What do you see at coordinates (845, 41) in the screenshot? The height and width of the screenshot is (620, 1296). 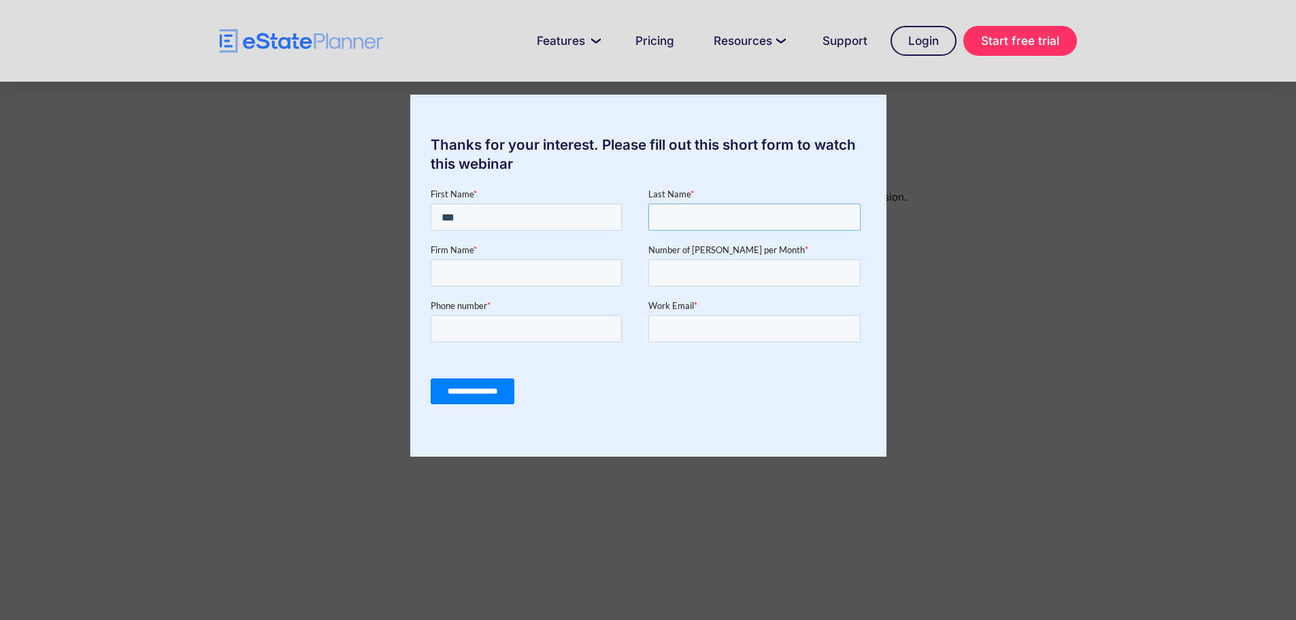 I see `a: Support` at bounding box center [845, 41].